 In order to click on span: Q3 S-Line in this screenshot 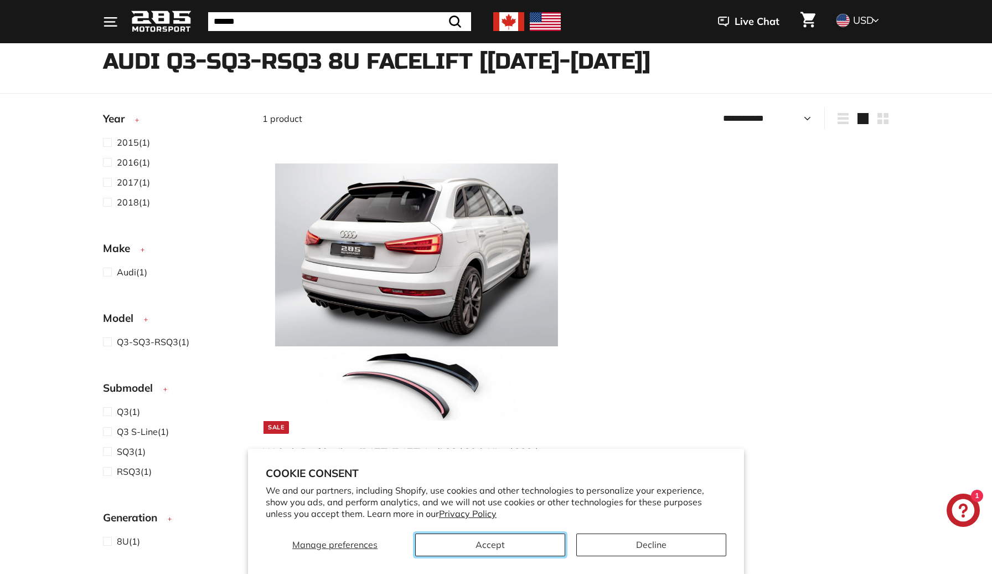, I will do `click(137, 431)`.